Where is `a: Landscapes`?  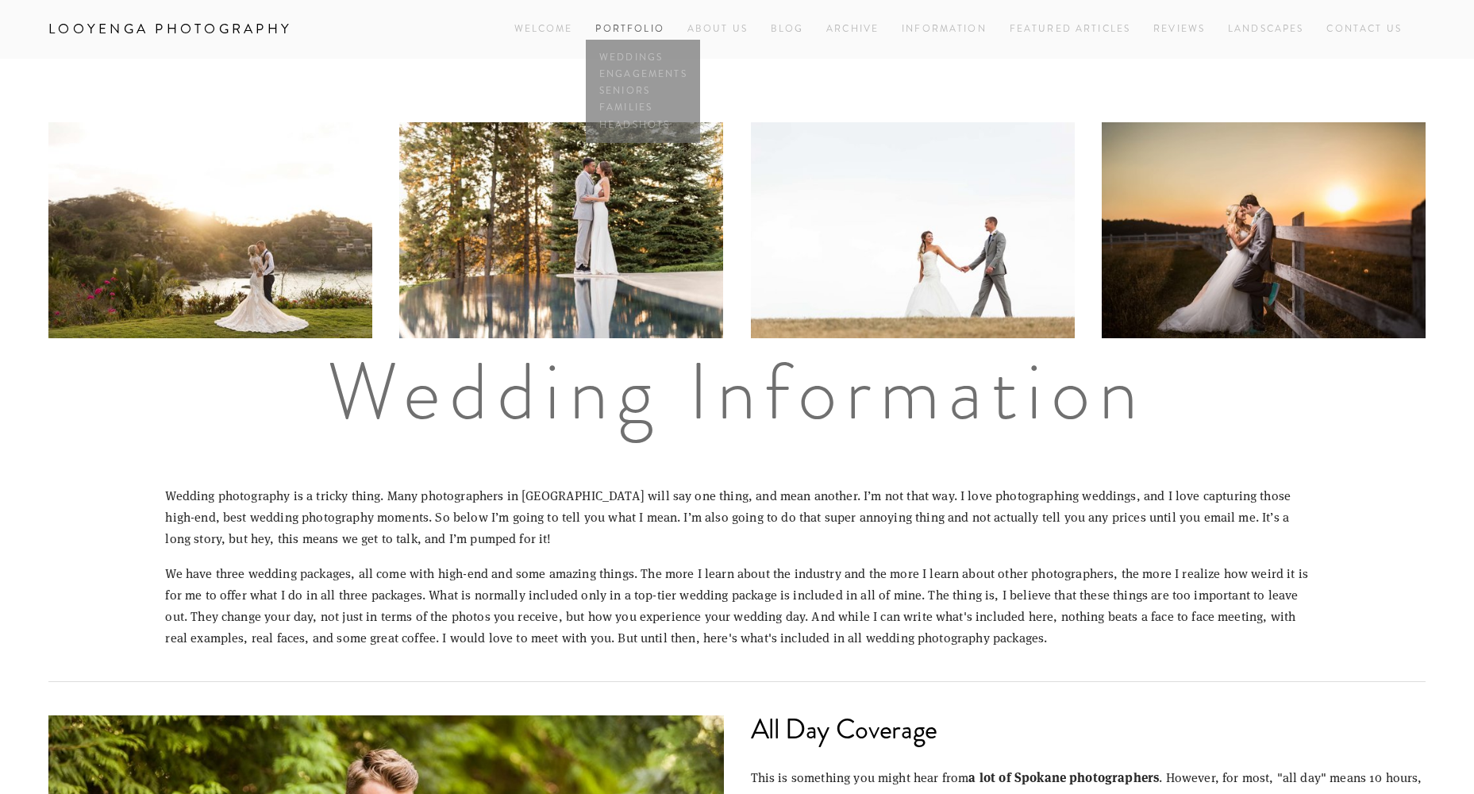 a: Landscapes is located at coordinates (1266, 29).